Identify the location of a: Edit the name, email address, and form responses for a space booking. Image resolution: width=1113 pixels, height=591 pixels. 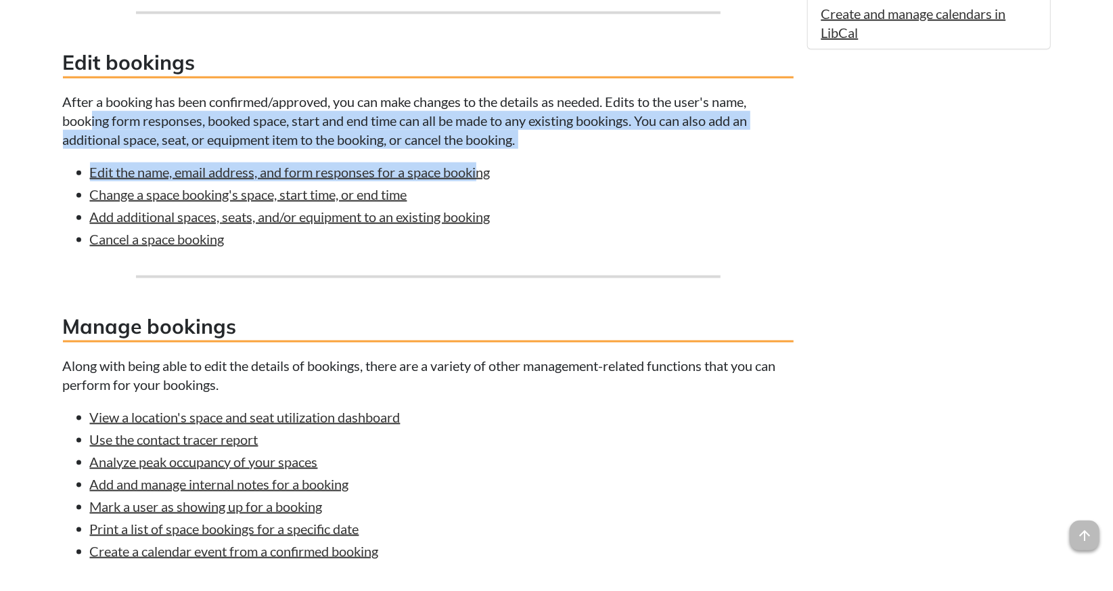
(290, 172).